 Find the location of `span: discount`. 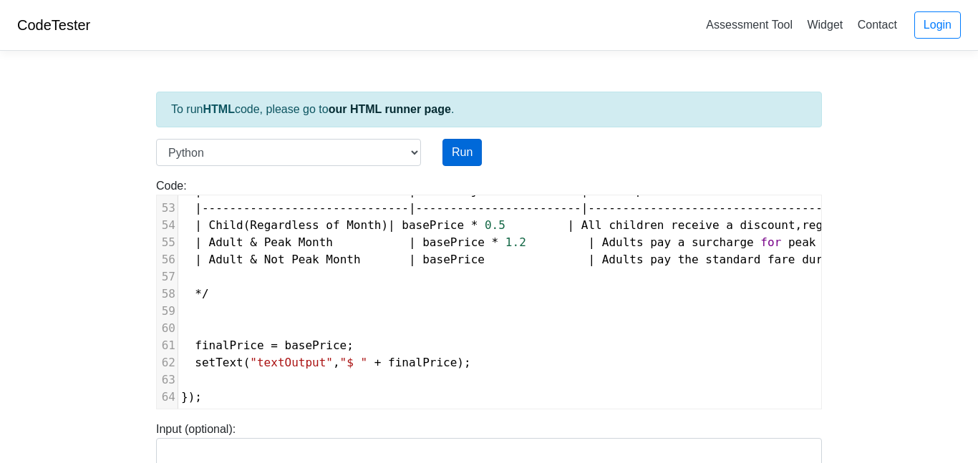

span: discount is located at coordinates (767, 225).